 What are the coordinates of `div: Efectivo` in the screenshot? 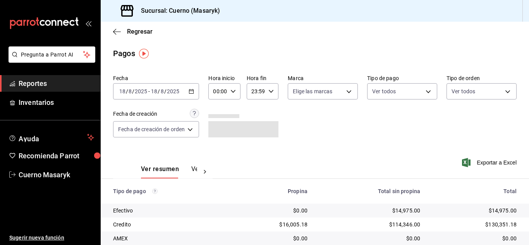 It's located at (168, 211).